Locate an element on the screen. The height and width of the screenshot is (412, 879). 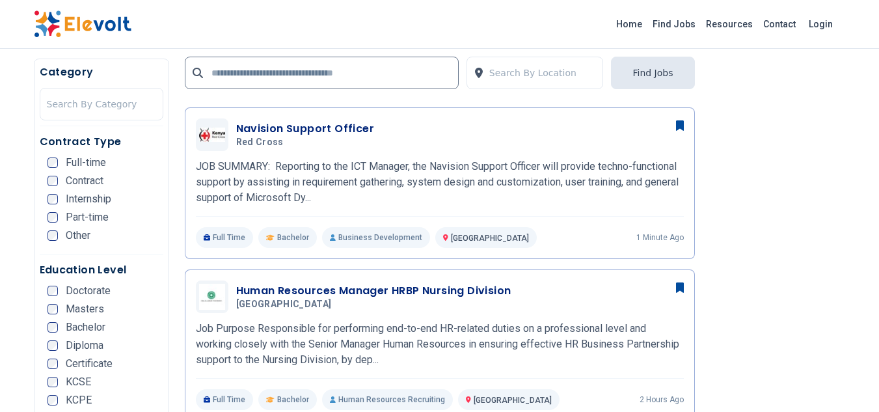
input: Doctorate is located at coordinates (53, 291).